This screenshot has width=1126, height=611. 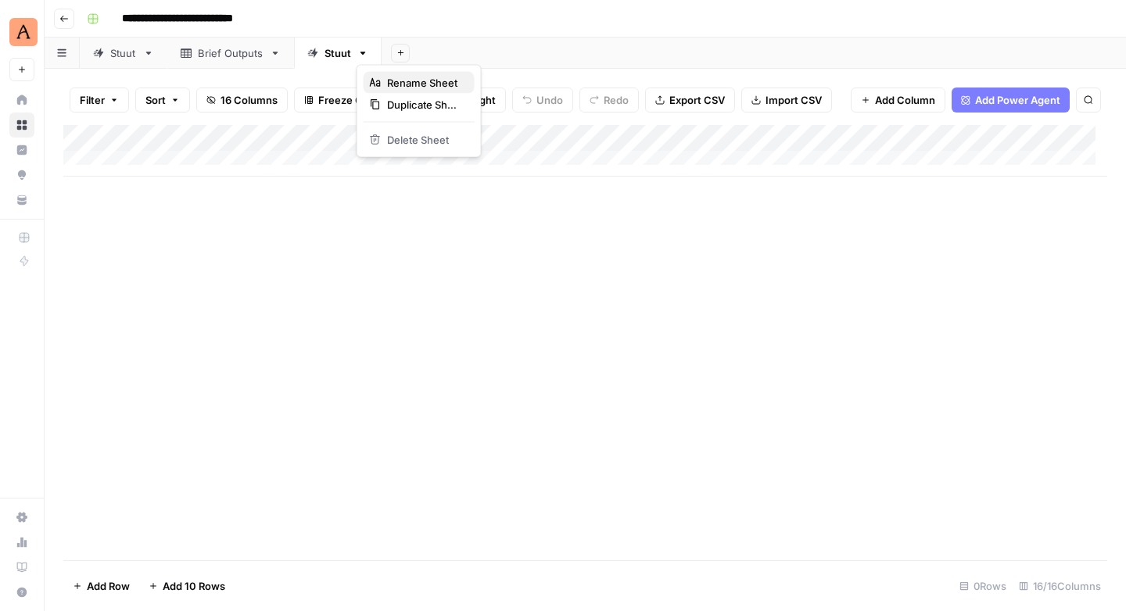 What do you see at coordinates (22, 32) in the screenshot?
I see `button: Workspace: Animalz` at bounding box center [22, 32].